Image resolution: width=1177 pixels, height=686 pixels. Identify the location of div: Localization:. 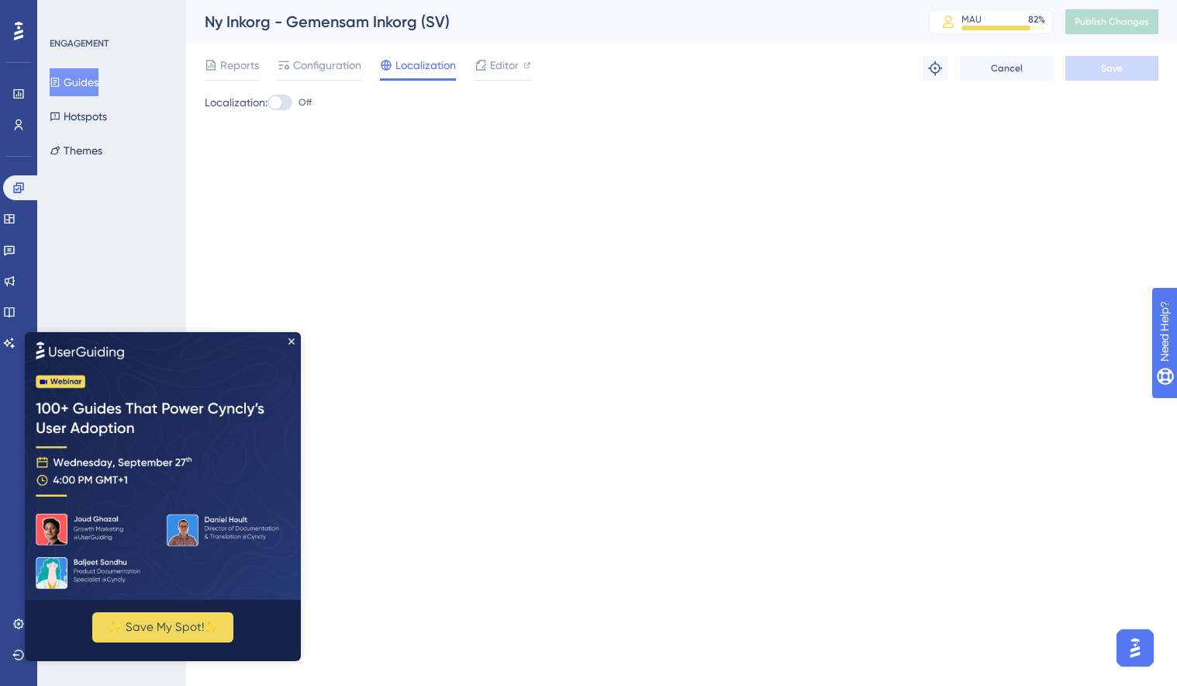
(682, 102).